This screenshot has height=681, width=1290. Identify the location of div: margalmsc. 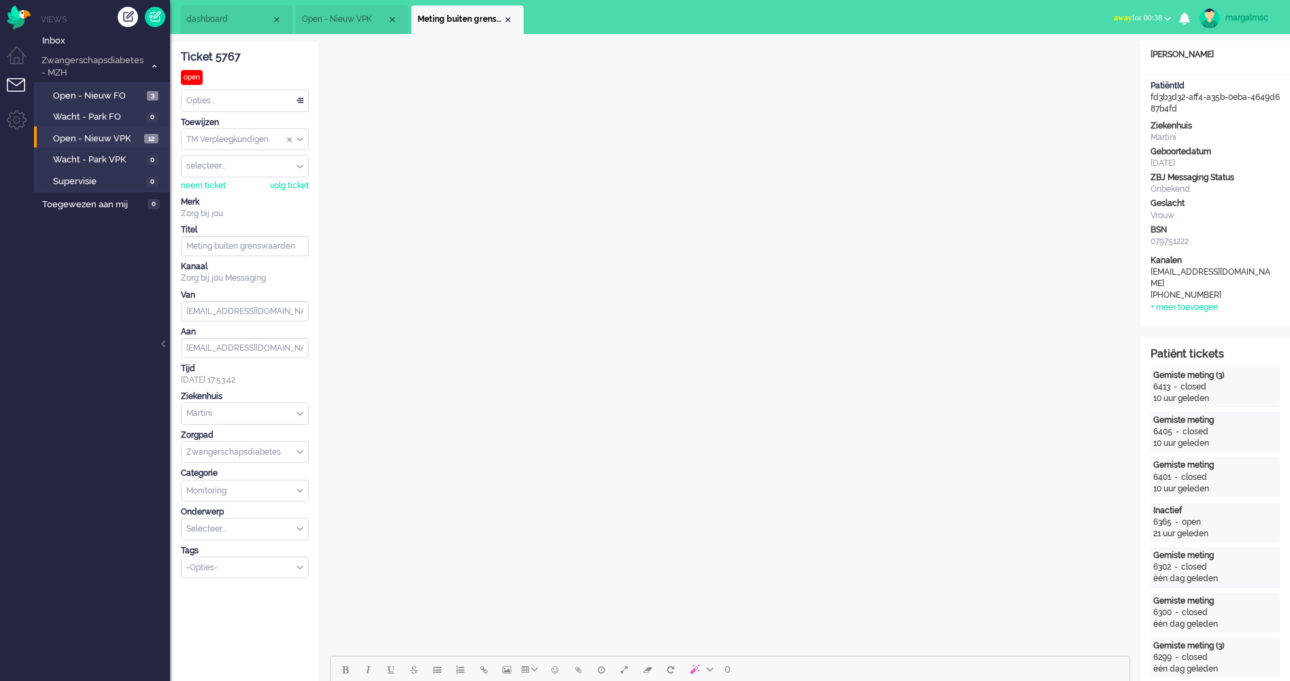
(1250, 18).